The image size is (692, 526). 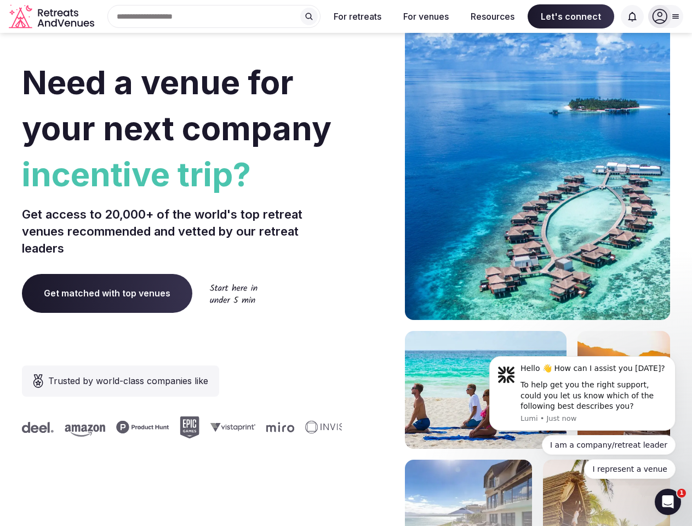 I want to click on span: Need a venue for your next company, so click(x=177, y=105).